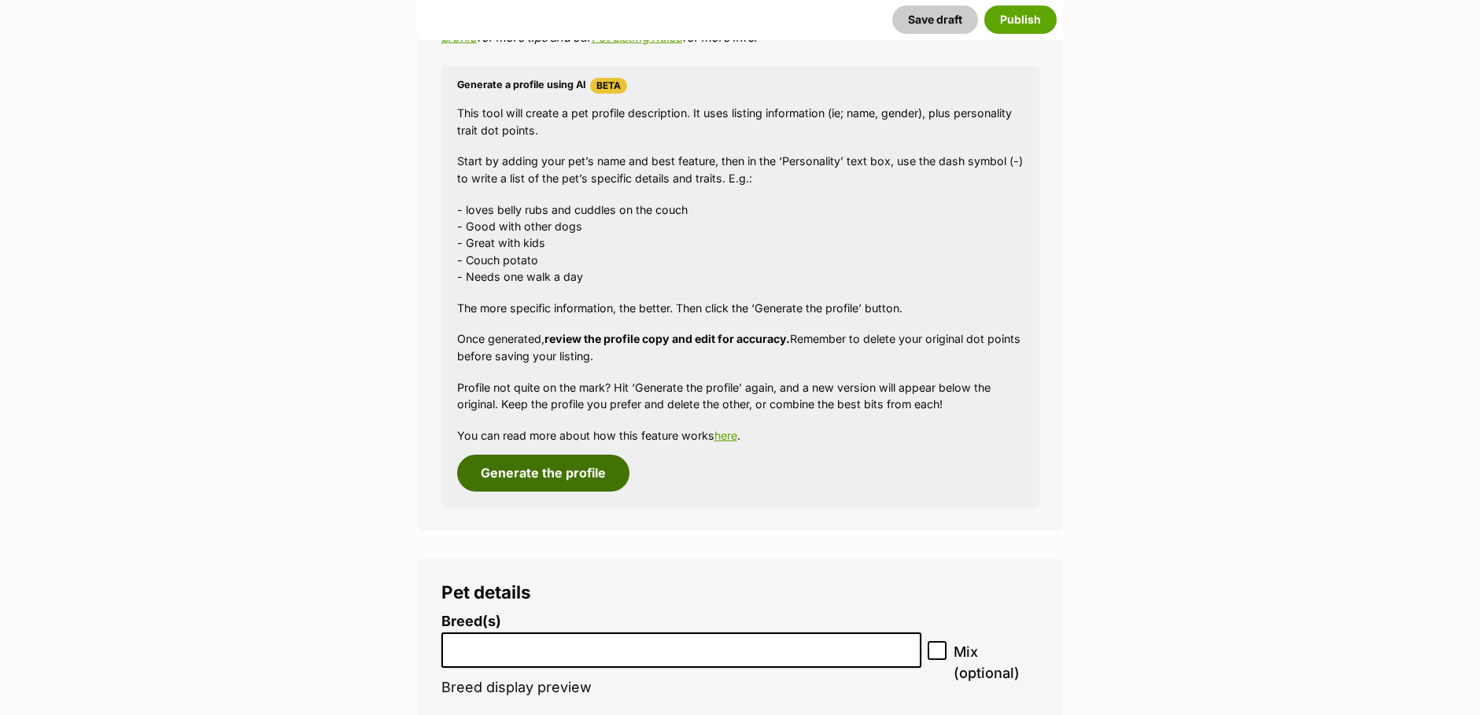 Image resolution: width=1480 pixels, height=715 pixels. I want to click on p: The more specific information, the better. Then click the ‘Generate the profile’ button., so click(740, 308).